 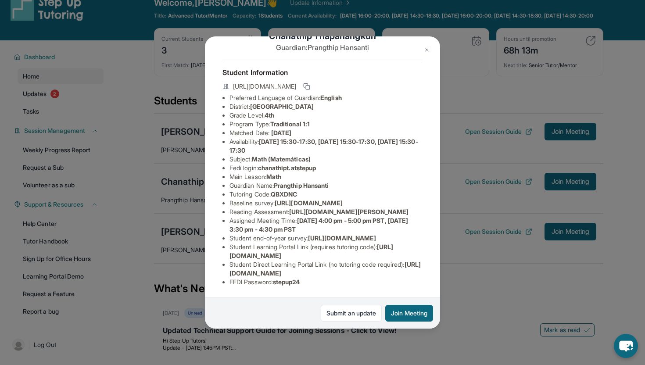 What do you see at coordinates (326, 251) in the screenshot?
I see `li: Student Learning Portal Link (requires tutoring code) :` at bounding box center [326, 251].